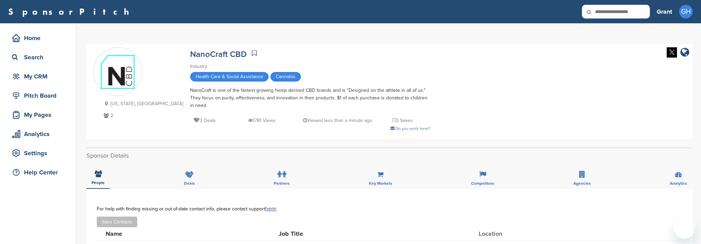 The image size is (701, 244). What do you see at coordinates (390, 156) in the screenshot?
I see `h2: Sponsor Details` at bounding box center [390, 156].